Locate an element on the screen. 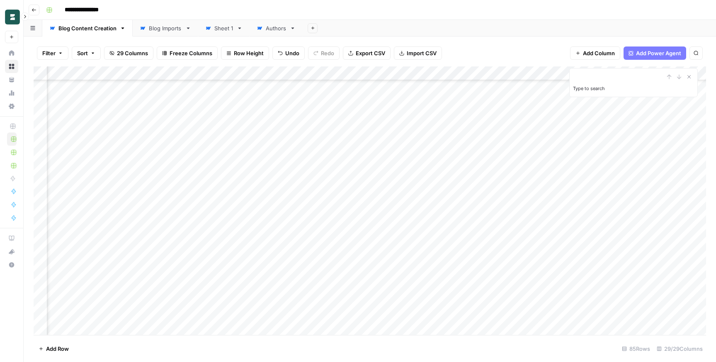 This screenshot has height=362, width=716. a: Blog Content Creation is located at coordinates (88, 28).